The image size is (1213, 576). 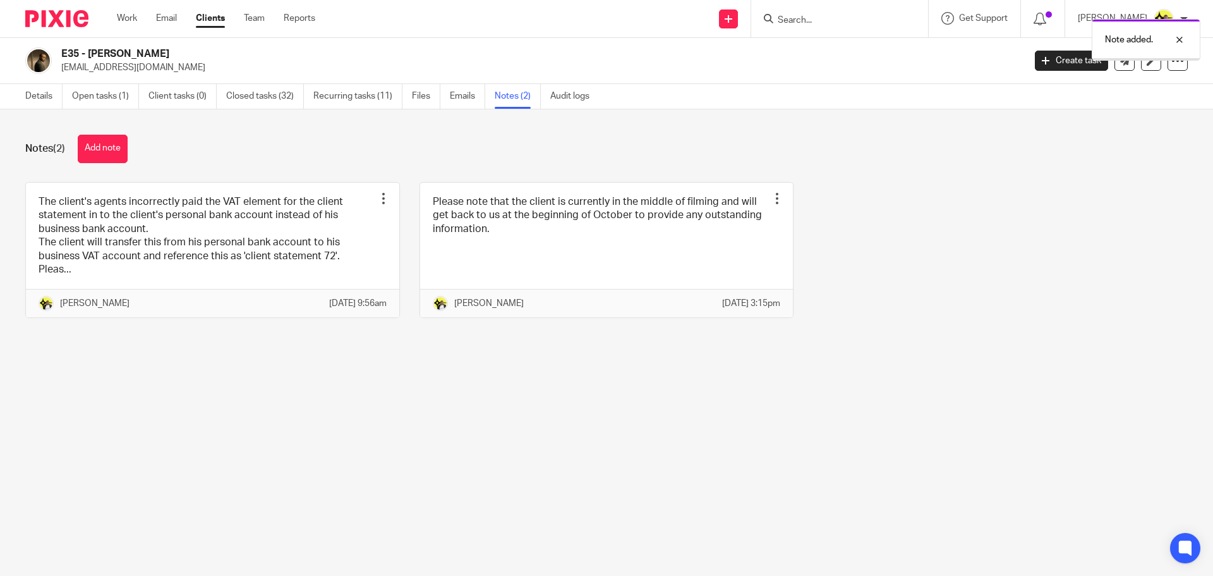 What do you see at coordinates (127, 18) in the screenshot?
I see `a: Work` at bounding box center [127, 18].